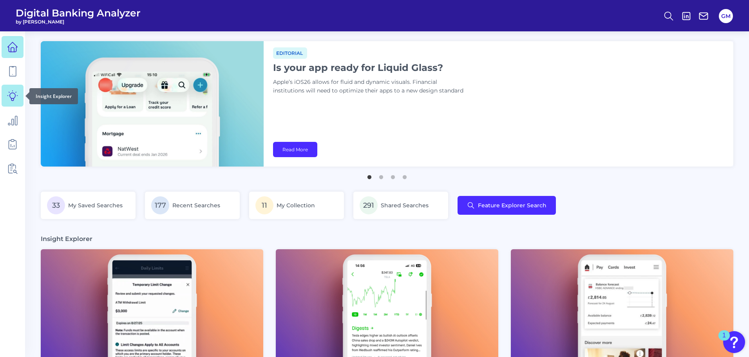 This screenshot has height=357, width=749. Describe the element at coordinates (296, 205) in the screenshot. I see `span: My Collection` at that location.